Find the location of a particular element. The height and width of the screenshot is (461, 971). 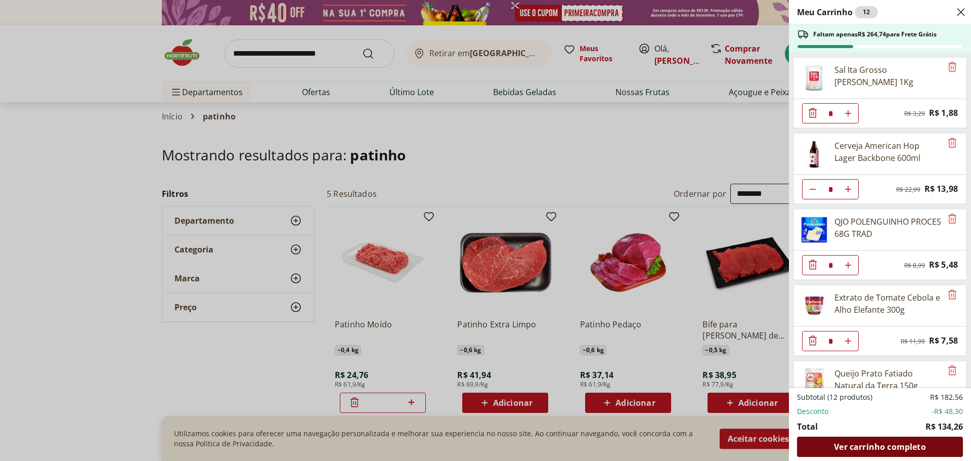

span: Faltam apenas R$ 264,74 para Frete Grátis is located at coordinates (875, 34).